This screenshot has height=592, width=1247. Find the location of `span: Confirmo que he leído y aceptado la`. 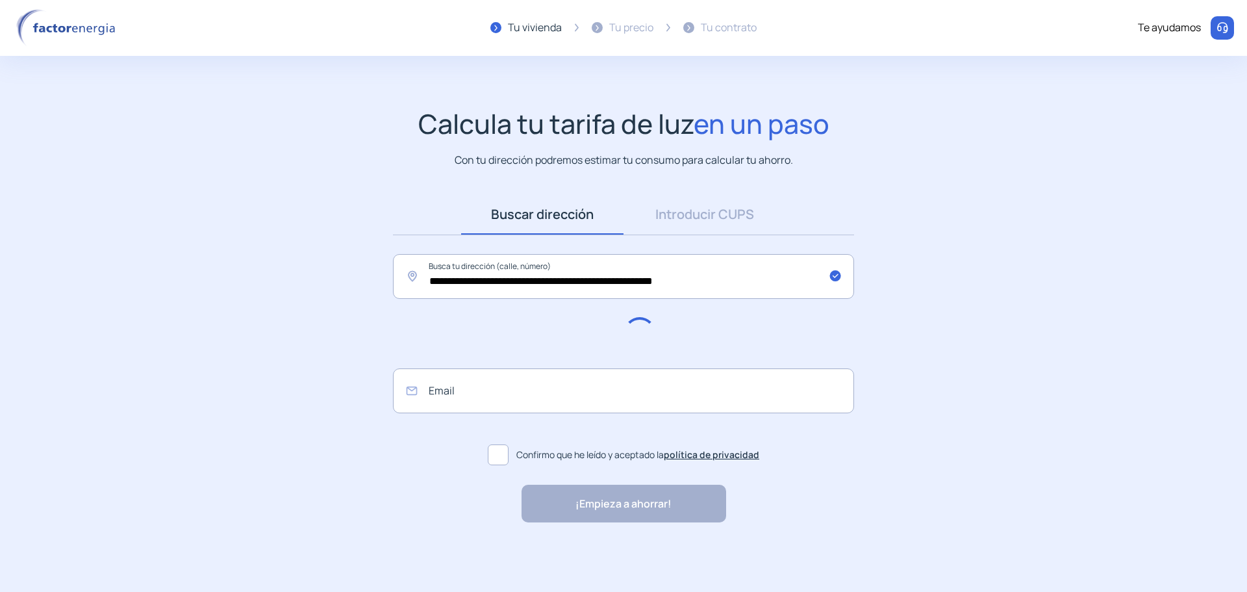

span: Confirmo que he leído y aceptado la is located at coordinates (638, 455).